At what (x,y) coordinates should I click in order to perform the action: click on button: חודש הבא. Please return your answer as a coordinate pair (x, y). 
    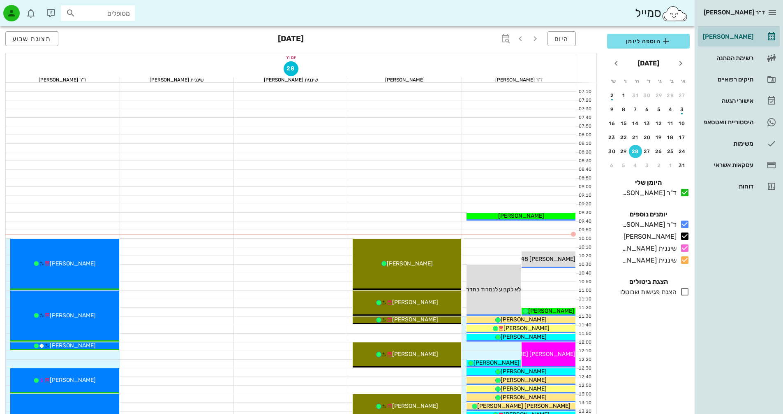
    Looking at the image, I should click on (616, 63).